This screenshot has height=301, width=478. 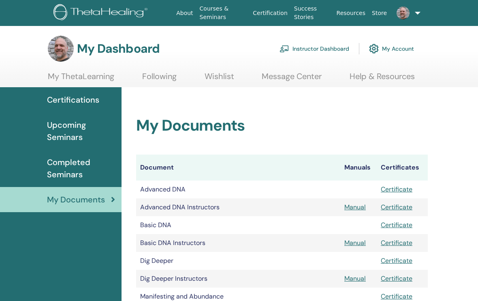 I want to click on td: Advanced DNA, so click(x=238, y=189).